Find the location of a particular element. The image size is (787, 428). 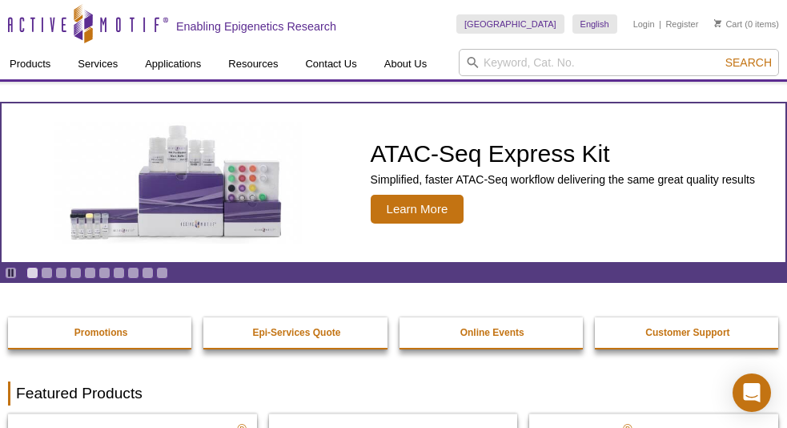

a: Epi-Services Quote is located at coordinates (296, 332).